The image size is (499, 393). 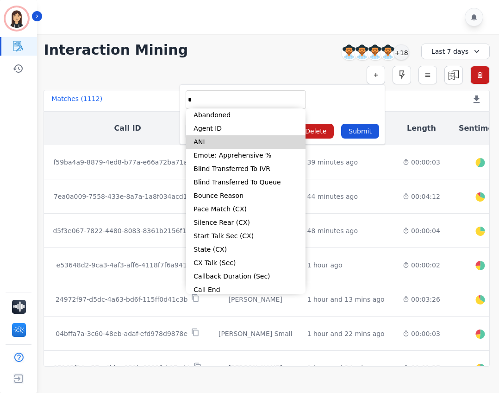 I want to click on div: 44 minutes ago, so click(x=332, y=196).